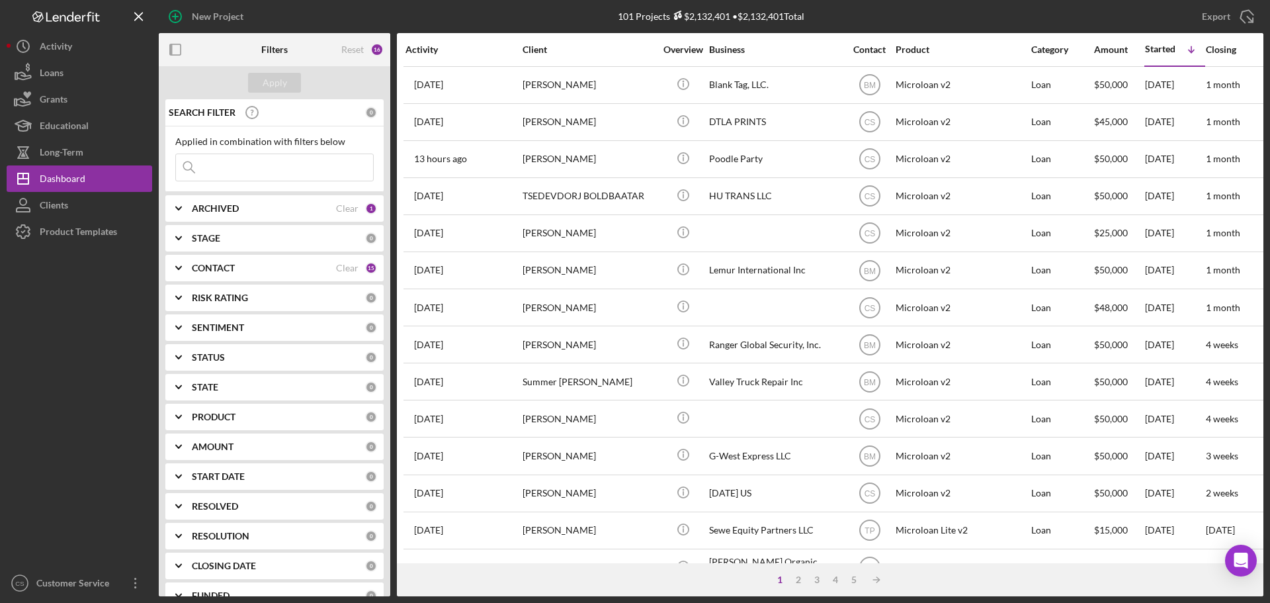 This screenshot has width=1270, height=603. Describe the element at coordinates (79, 126) in the screenshot. I see `button: Educational` at that location.